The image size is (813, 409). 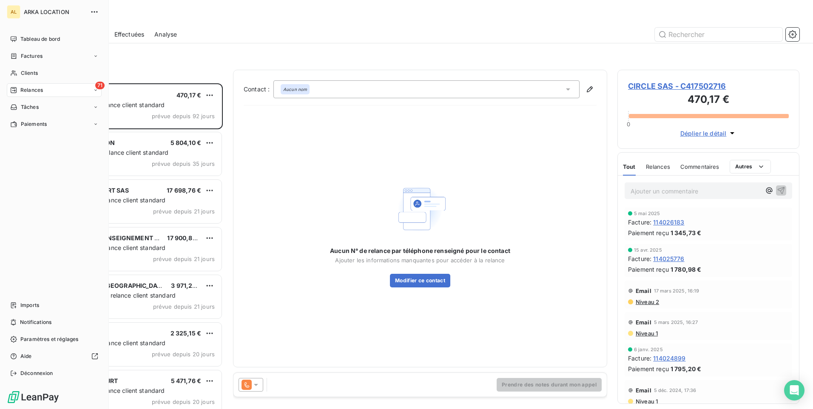 What do you see at coordinates (704, 133) in the screenshot?
I see `span: Déplier le détail` at bounding box center [704, 133].